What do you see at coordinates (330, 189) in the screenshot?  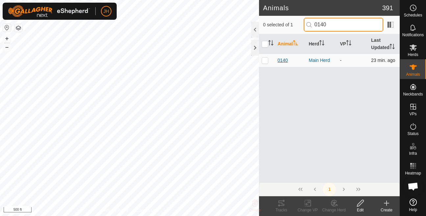 I see `button: 1` at bounding box center [330, 189].